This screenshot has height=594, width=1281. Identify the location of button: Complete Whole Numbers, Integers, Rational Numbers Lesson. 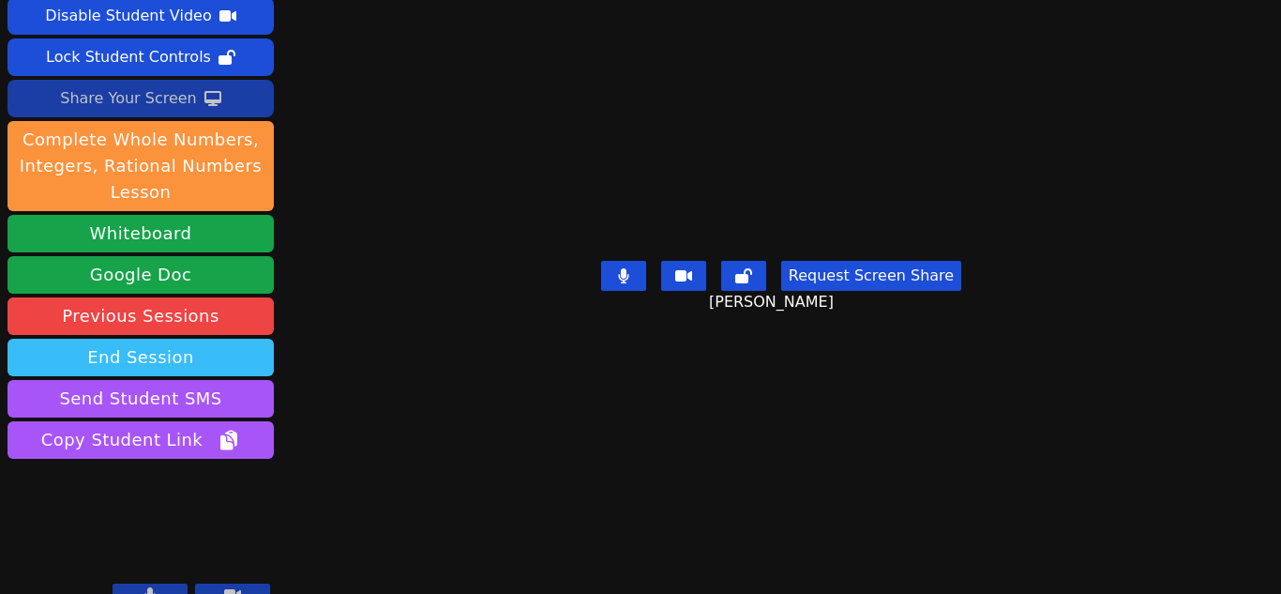
(141, 166).